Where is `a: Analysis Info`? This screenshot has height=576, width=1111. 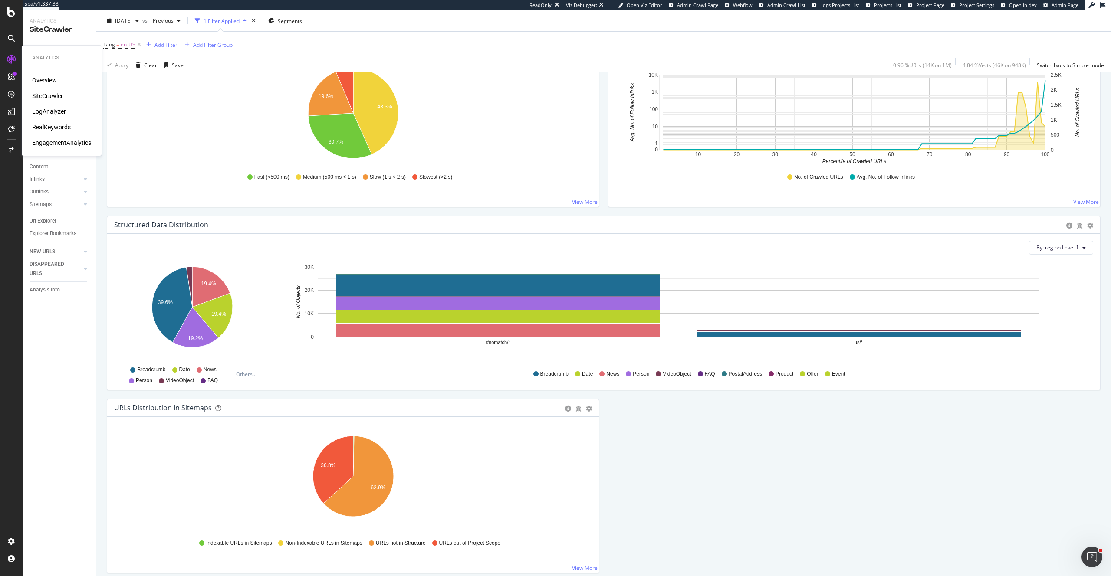
a: Analysis Info is located at coordinates (59, 290).